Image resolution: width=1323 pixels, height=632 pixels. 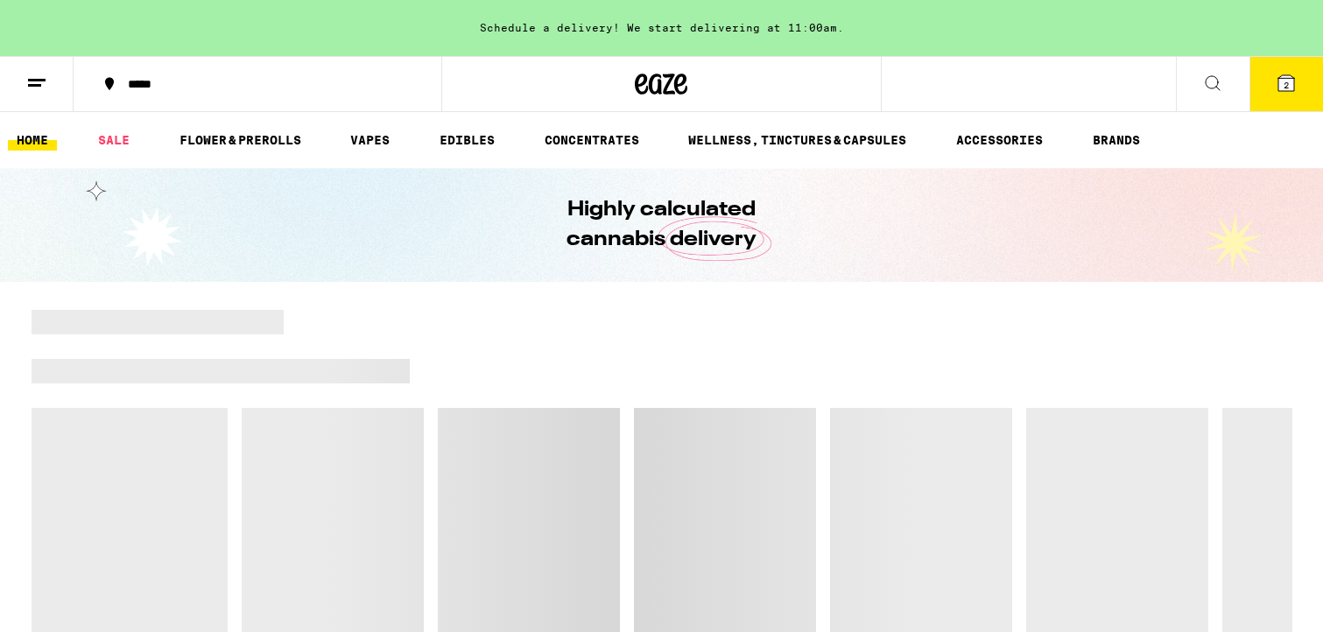 What do you see at coordinates (662, 225) in the screenshot?
I see `h1: Highly calculated cannabis delivery` at bounding box center [662, 225].